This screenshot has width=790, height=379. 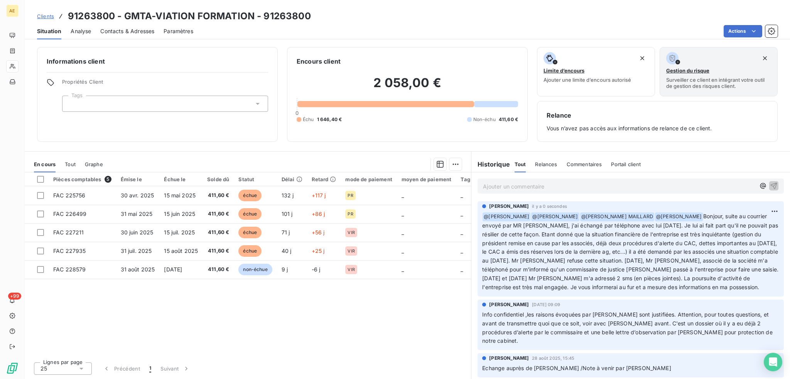 I want to click on h6: Historique, so click(x=491, y=164).